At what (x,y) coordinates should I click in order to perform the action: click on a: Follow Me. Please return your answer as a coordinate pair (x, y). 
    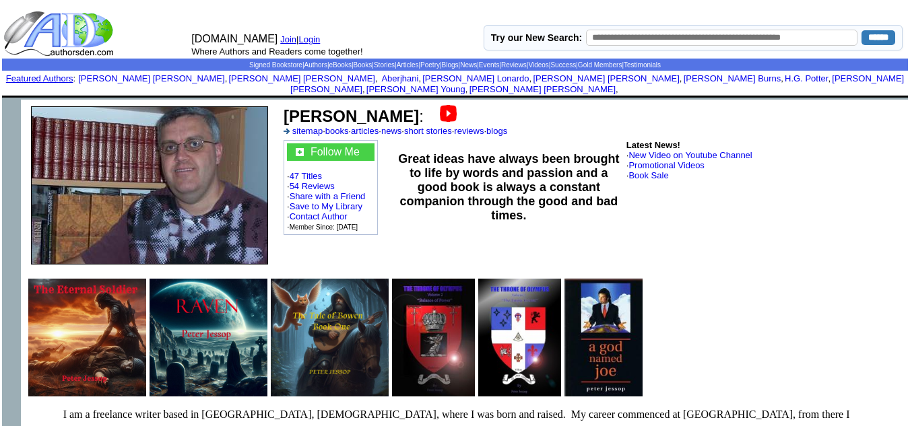
    Looking at the image, I should click on (335, 151).